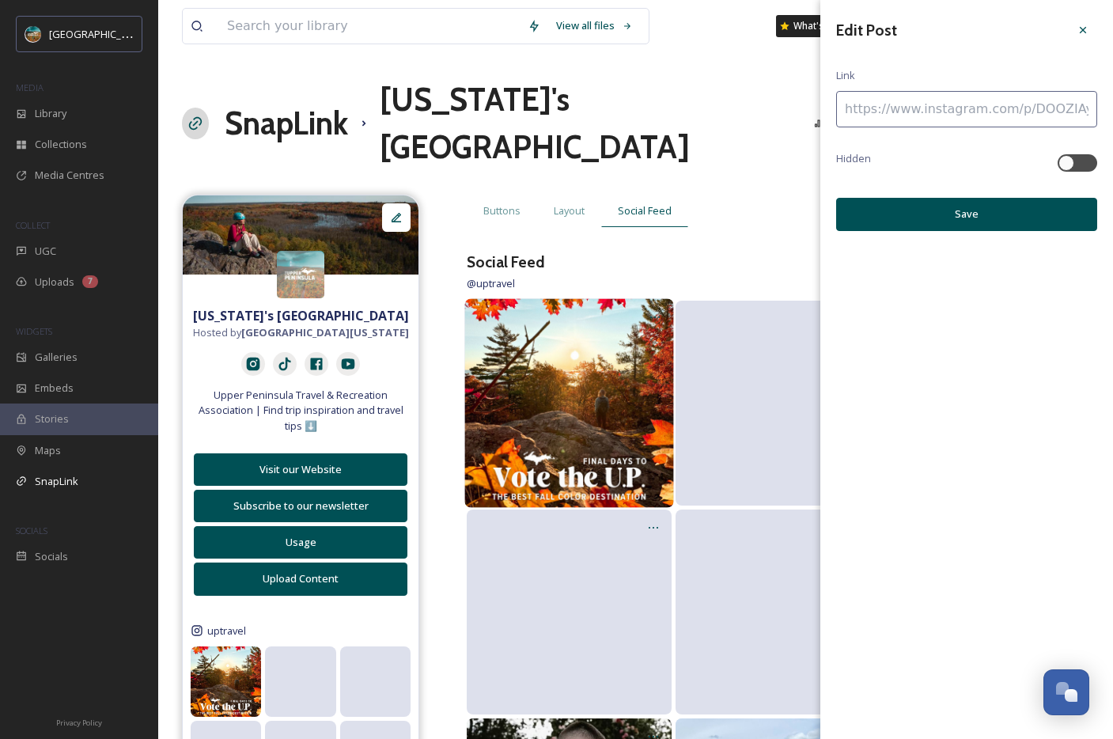  I want to click on a: Privacy Policy, so click(79, 721).